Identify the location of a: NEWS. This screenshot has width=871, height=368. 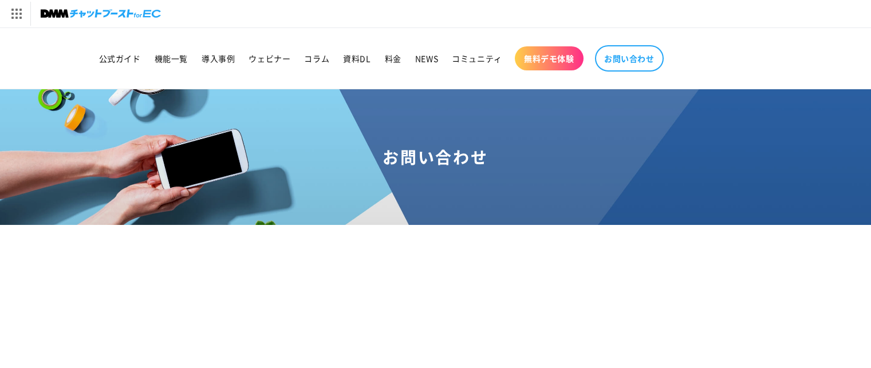
(427, 58).